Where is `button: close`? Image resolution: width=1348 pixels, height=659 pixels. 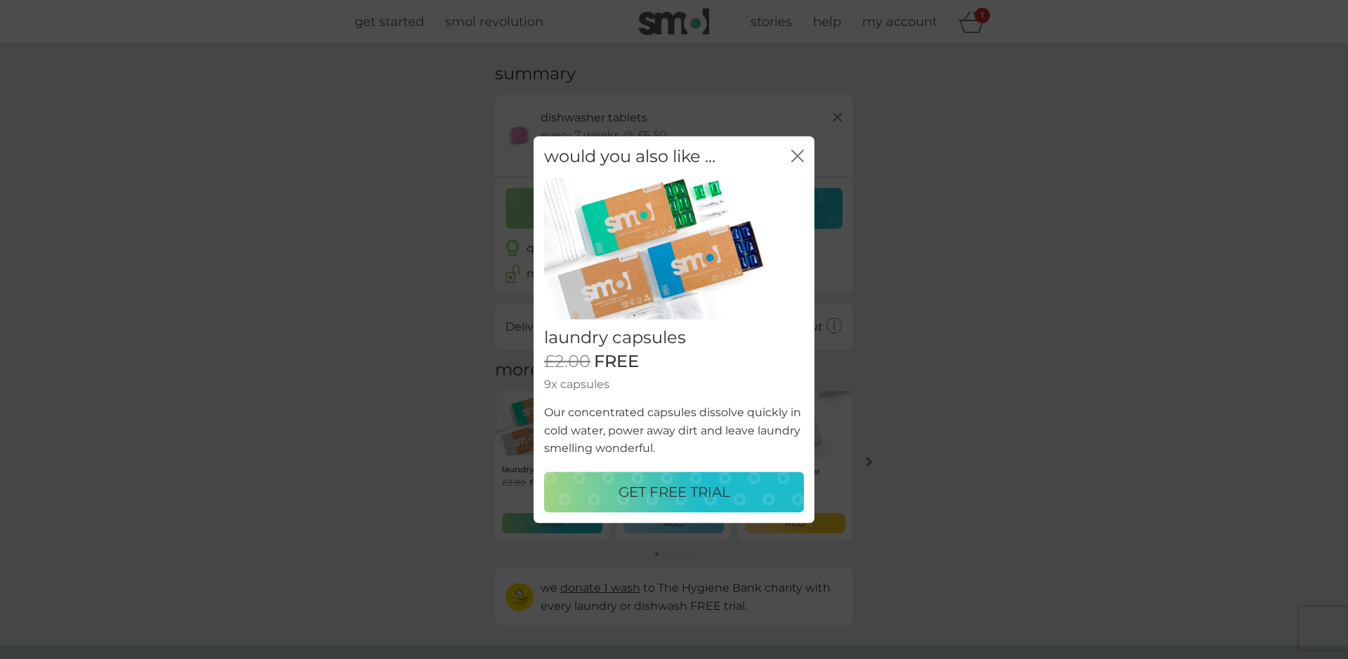
button: close is located at coordinates (798, 157).